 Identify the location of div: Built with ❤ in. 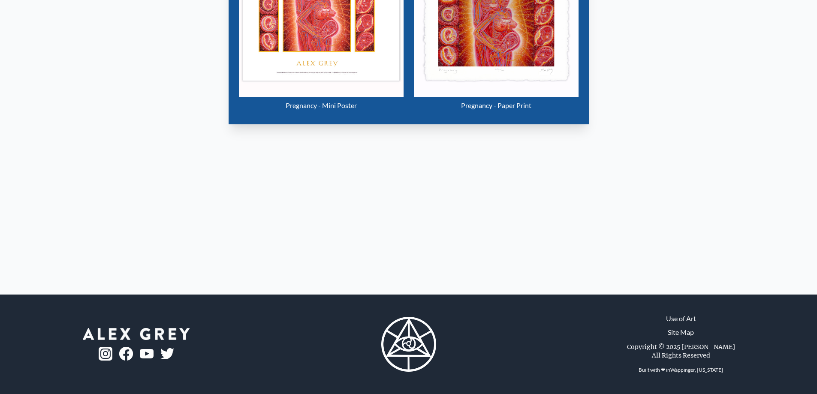
(681, 370).